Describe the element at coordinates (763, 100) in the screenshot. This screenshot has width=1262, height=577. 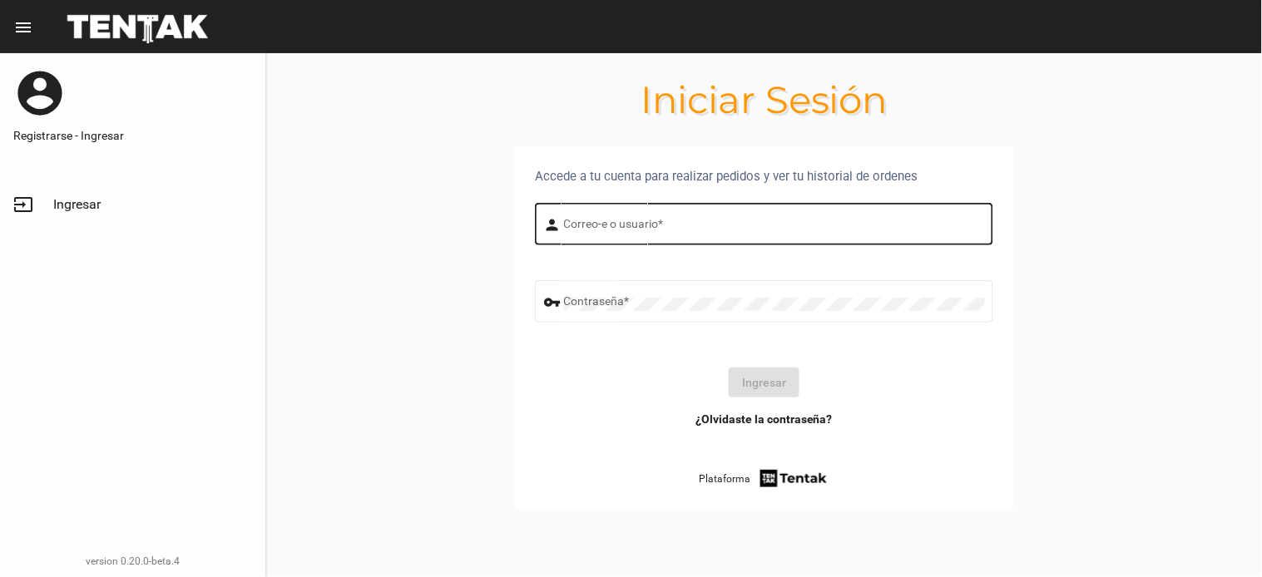
I see `h1: Iniciar Sesión` at that location.